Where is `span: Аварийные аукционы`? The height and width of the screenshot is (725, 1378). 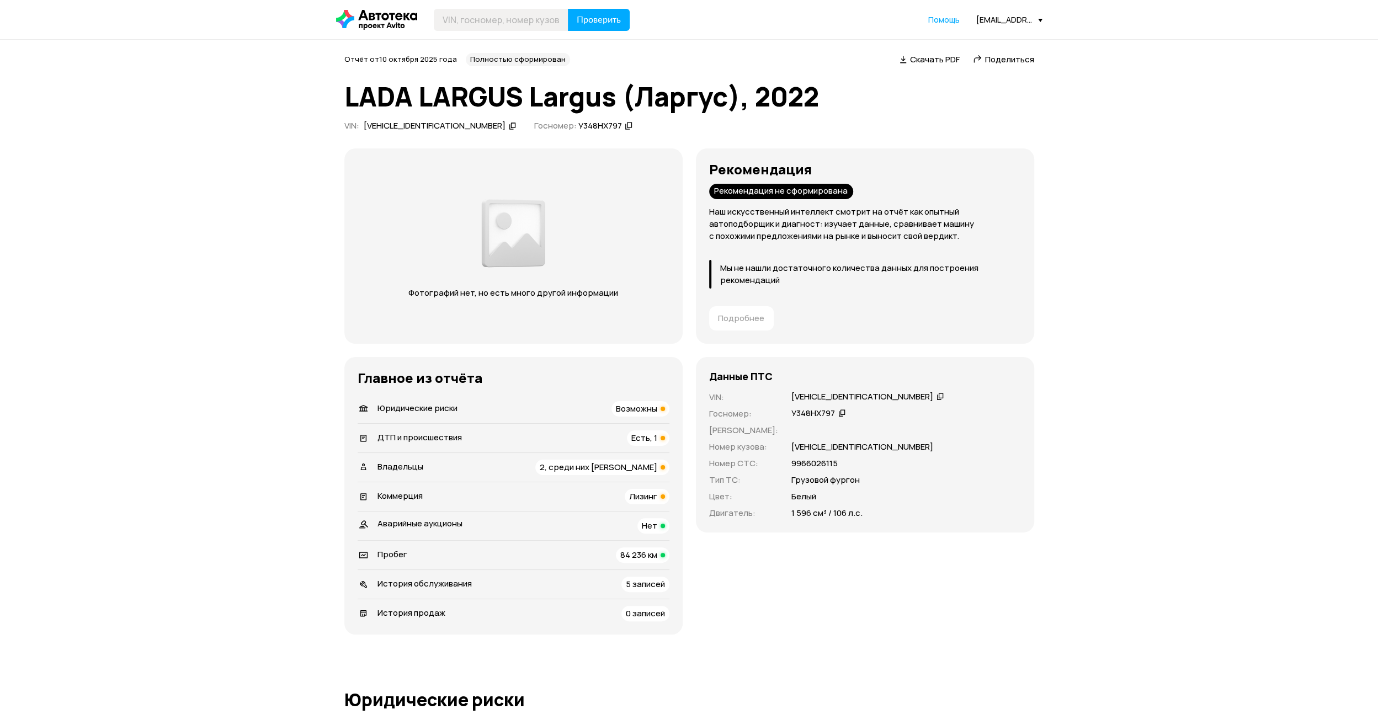 span: Аварийные аукционы is located at coordinates (420, 523).